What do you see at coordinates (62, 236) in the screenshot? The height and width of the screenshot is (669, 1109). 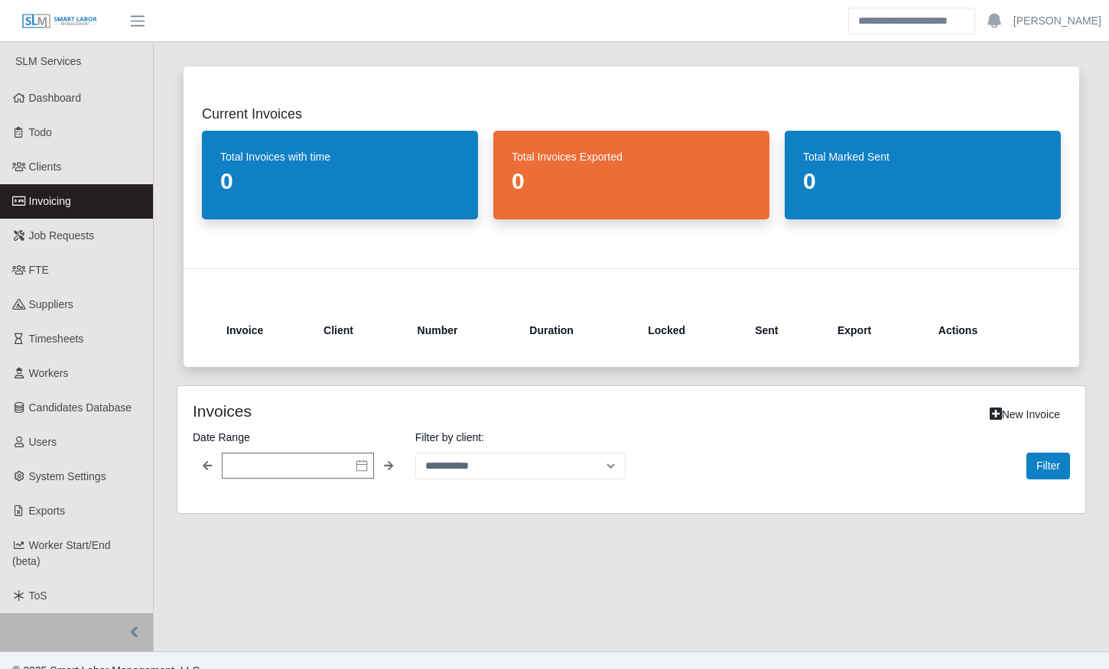 I see `span: Job Requests` at bounding box center [62, 236].